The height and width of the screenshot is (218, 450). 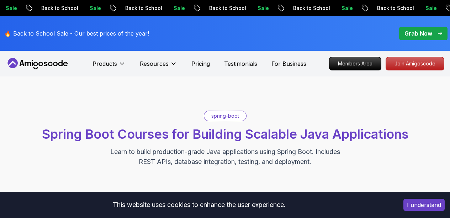 What do you see at coordinates (201, 64) in the screenshot?
I see `a: Pricing` at bounding box center [201, 64].